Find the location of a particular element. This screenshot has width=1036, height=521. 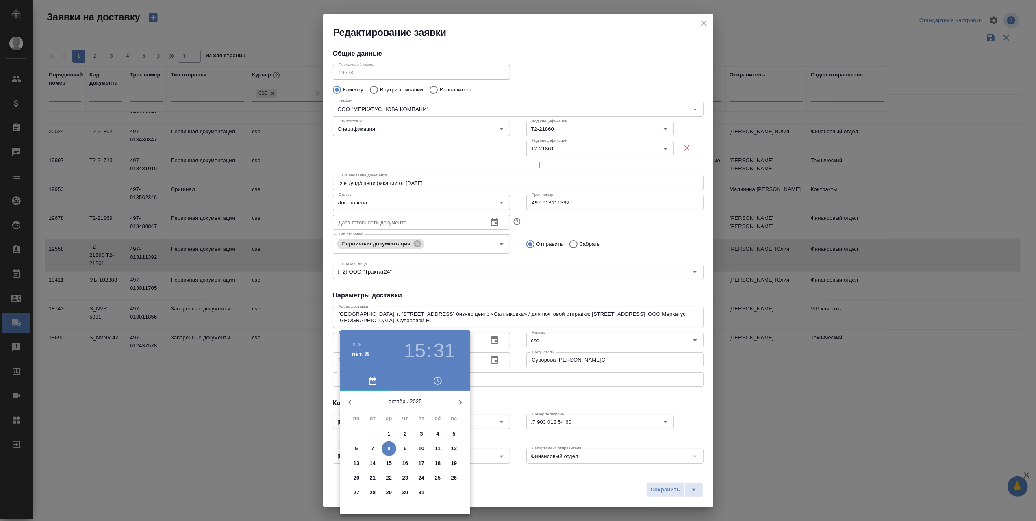

p: 27 is located at coordinates (356, 492).